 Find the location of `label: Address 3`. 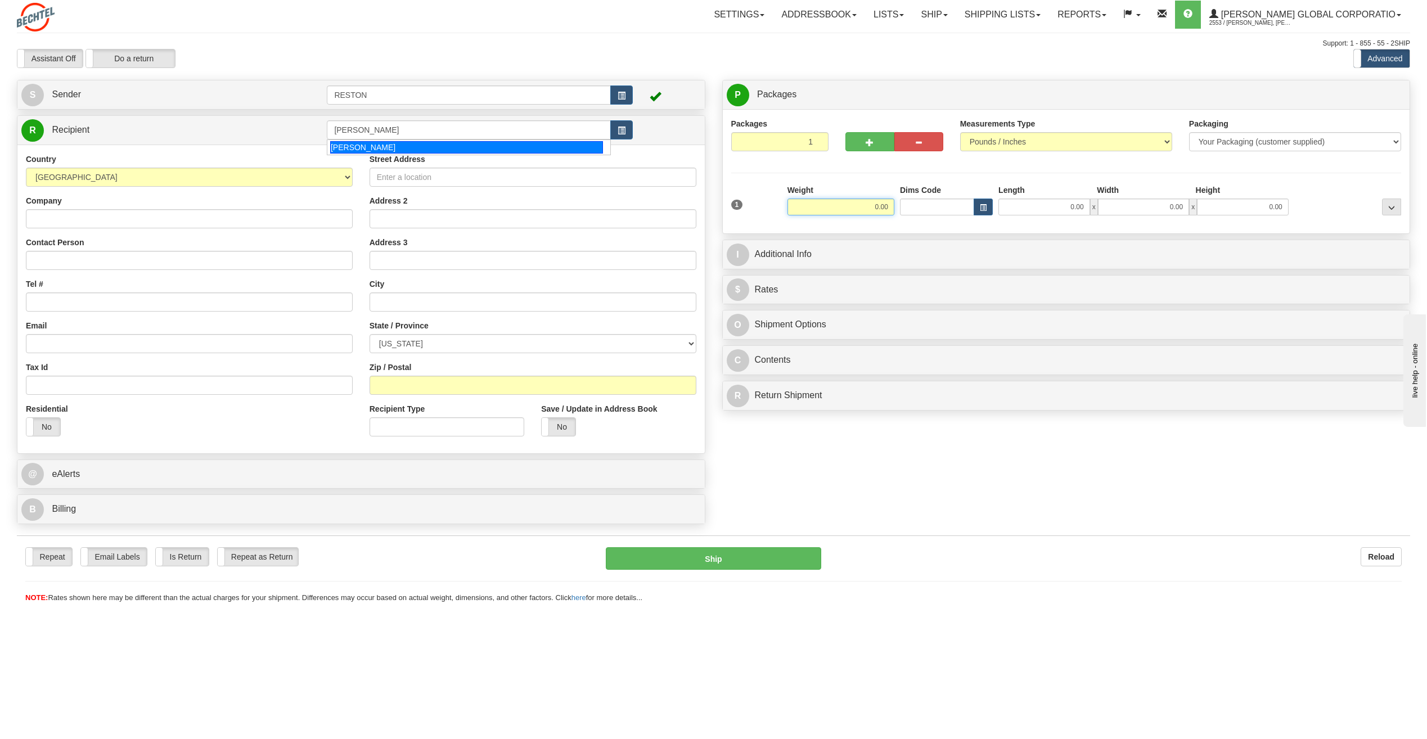

label: Address 3 is located at coordinates (389, 242).